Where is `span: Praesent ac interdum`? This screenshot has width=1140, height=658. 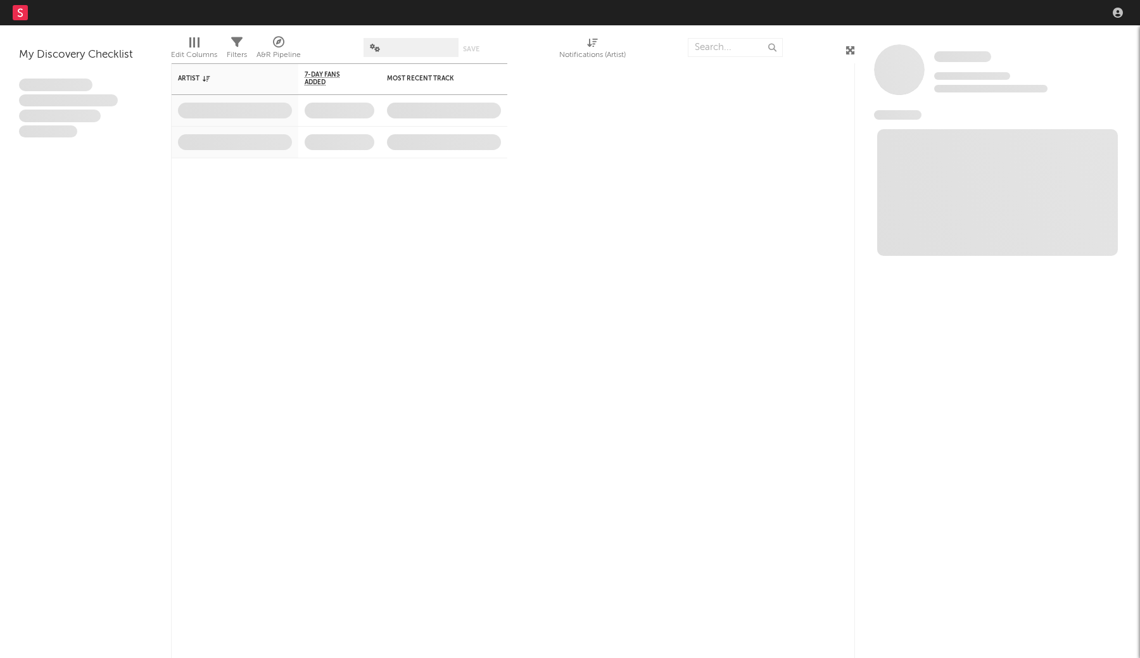
span: Praesent ac interdum is located at coordinates (60, 116).